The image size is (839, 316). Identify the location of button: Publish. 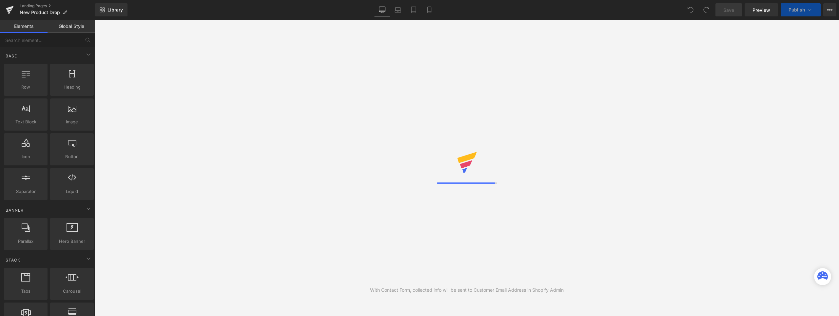
(800, 10).